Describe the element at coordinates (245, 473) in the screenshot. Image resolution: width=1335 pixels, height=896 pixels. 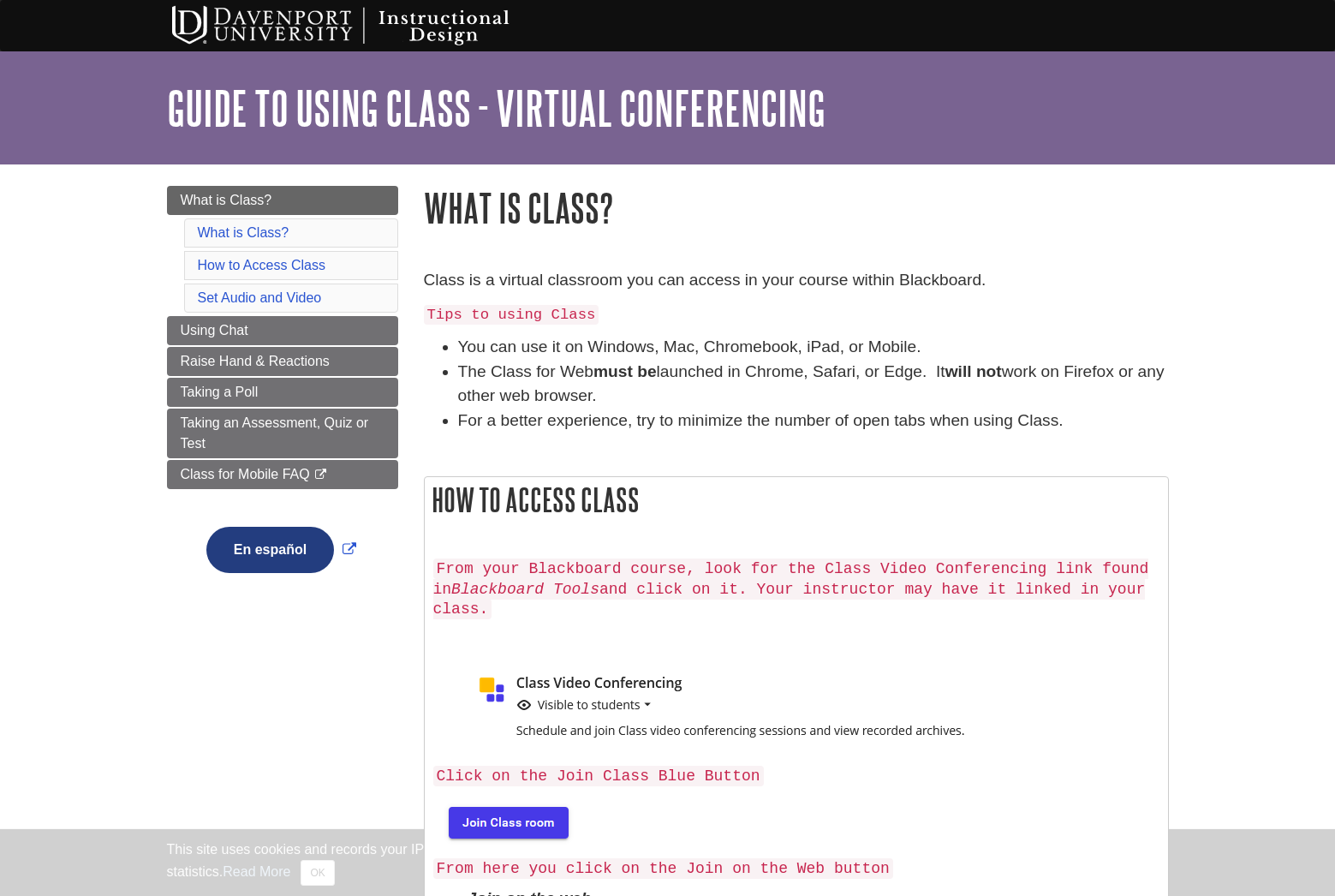
I see `span: Class for Mobile FAQ` at that location.